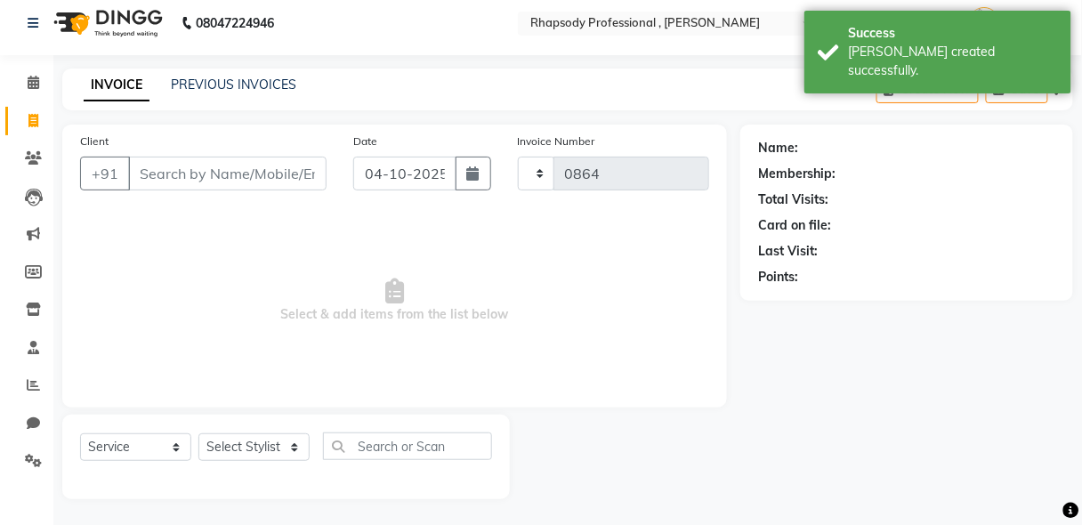 The height and width of the screenshot is (525, 1082). Describe the element at coordinates (233, 85) in the screenshot. I see `a: PREVIOUS INVOICES` at that location.